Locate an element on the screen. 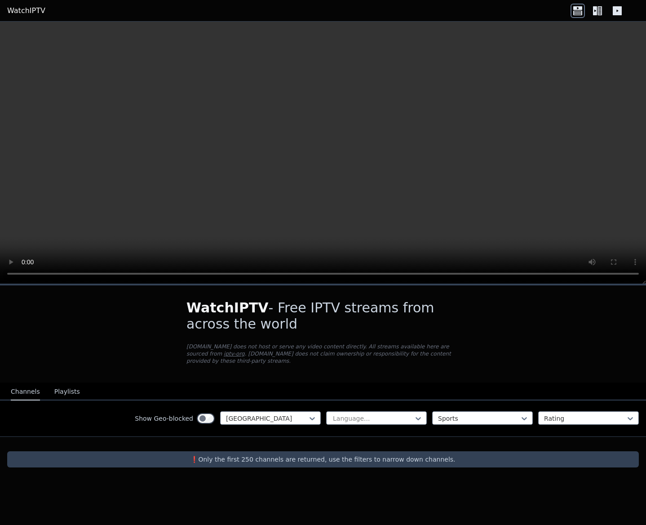  a: iptv-org is located at coordinates (234, 354).